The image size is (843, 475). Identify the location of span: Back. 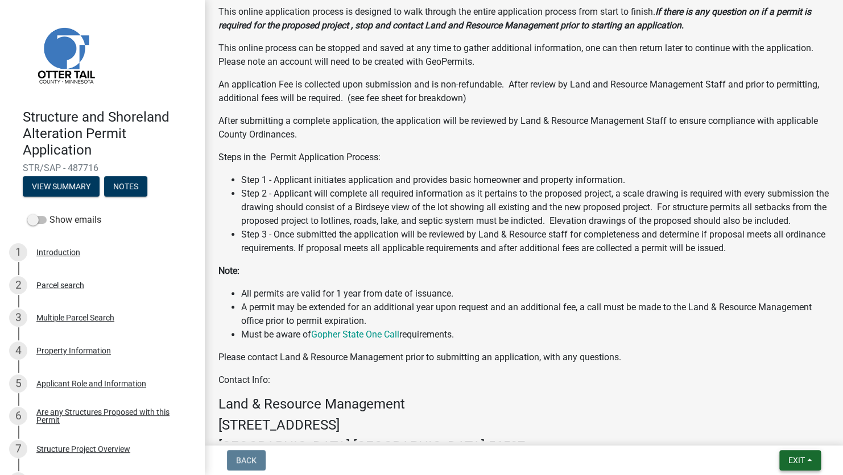
(246, 461).